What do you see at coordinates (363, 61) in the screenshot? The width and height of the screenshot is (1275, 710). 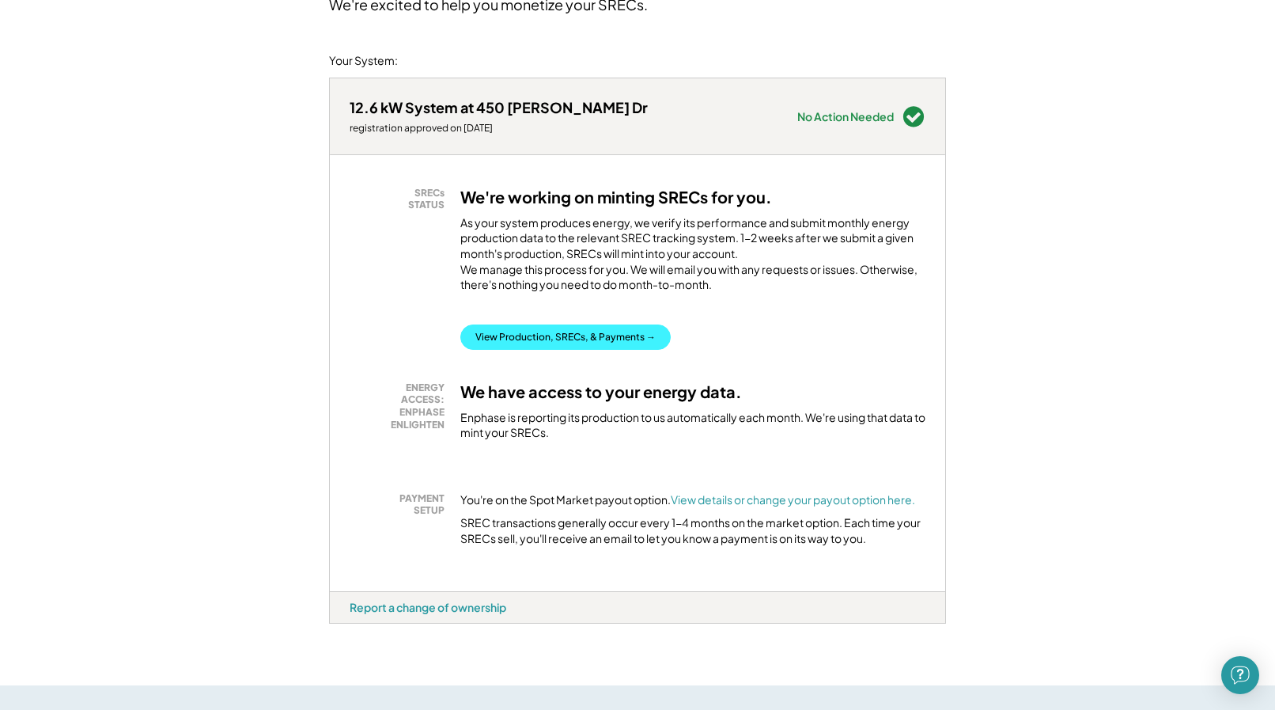 I see `div: Your System:` at bounding box center [363, 61].